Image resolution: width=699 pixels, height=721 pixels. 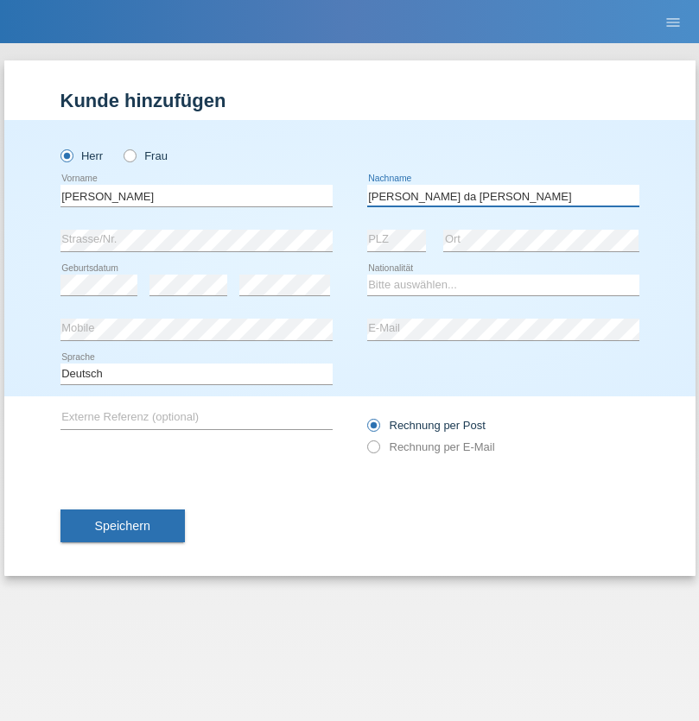 What do you see at coordinates (123, 526) in the screenshot?
I see `span: Speichern` at bounding box center [123, 526].